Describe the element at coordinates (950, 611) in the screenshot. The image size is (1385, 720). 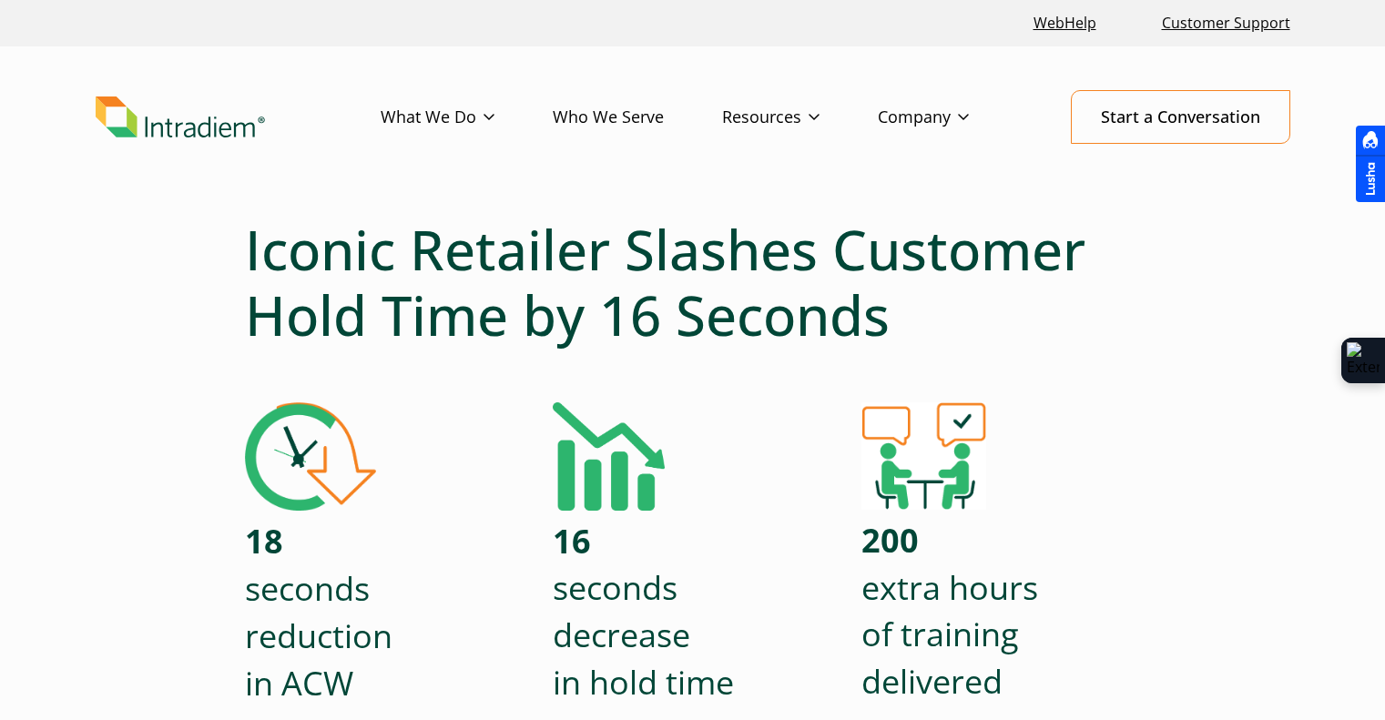
I see `p: extra hours of training delivered` at that location.